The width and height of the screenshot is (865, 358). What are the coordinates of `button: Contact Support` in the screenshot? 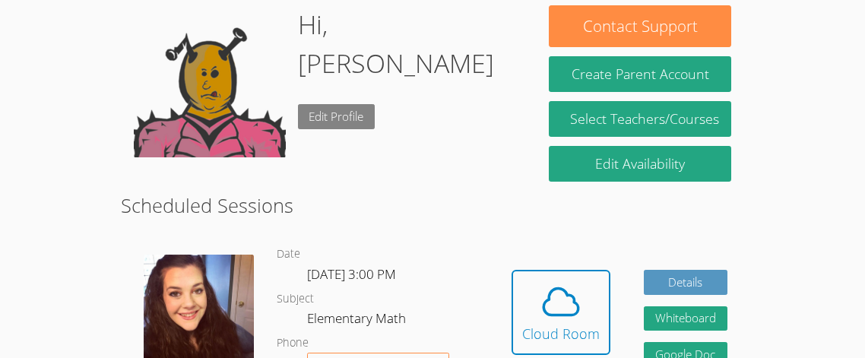 It's located at (640, 26).